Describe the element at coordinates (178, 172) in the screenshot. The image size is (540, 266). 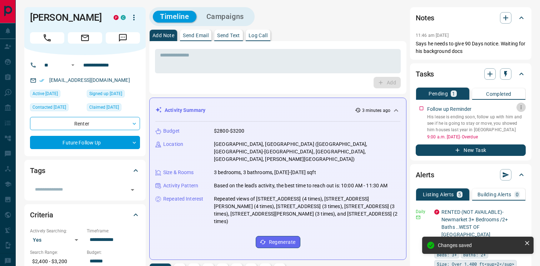
I see `p: Size & Rooms` at that location.